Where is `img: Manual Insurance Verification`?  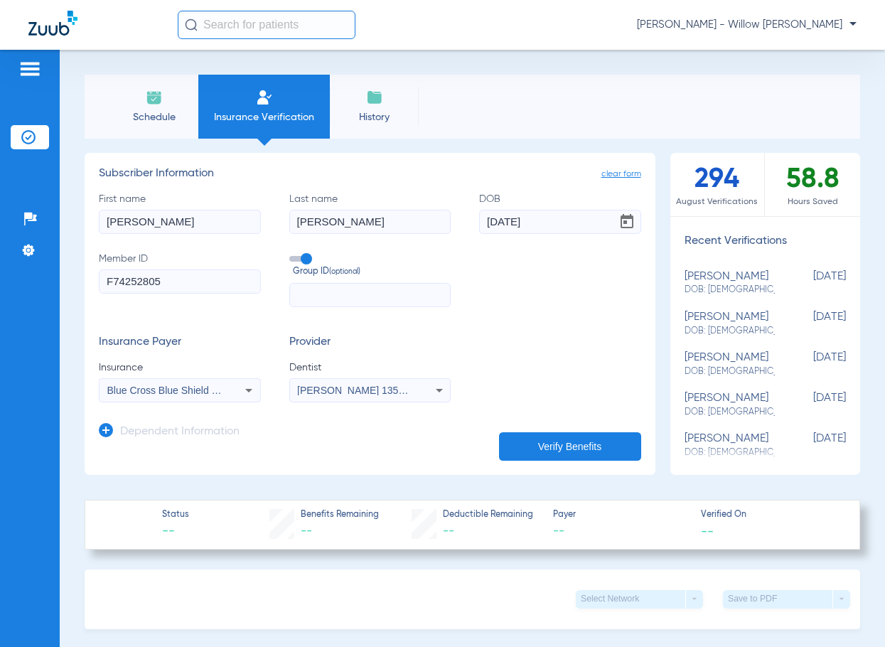
img: Manual Insurance Verification is located at coordinates (264, 97).